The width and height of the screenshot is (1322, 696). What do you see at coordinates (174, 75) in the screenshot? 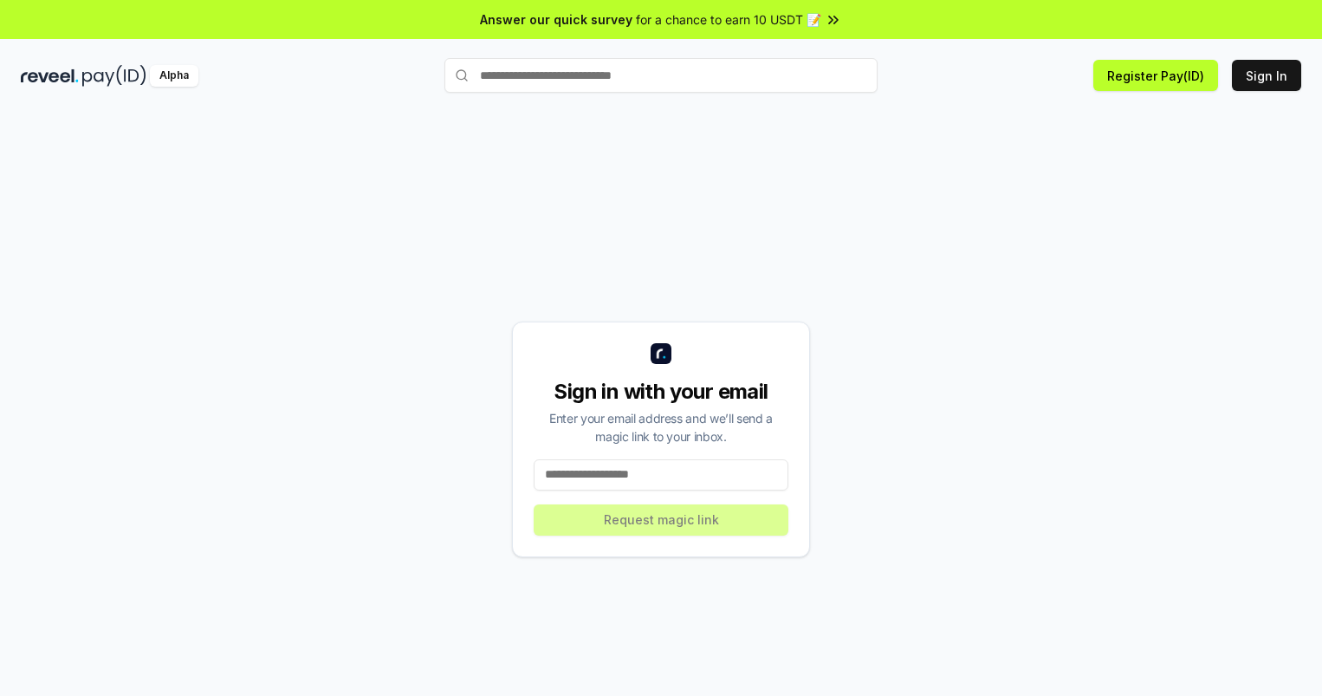
I see `div: Alpha` at bounding box center [174, 75].